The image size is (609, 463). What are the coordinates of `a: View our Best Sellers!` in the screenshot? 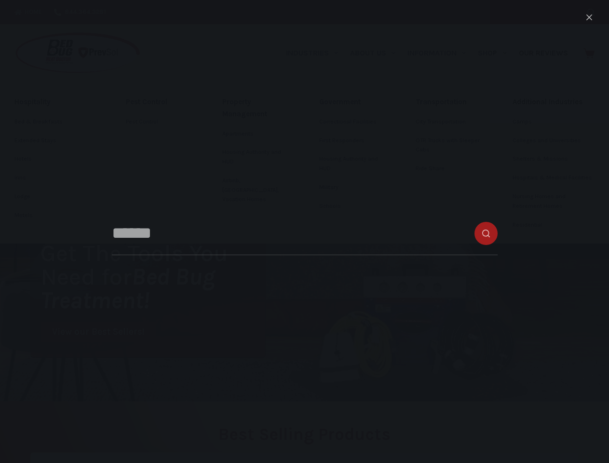 It's located at (98, 332).